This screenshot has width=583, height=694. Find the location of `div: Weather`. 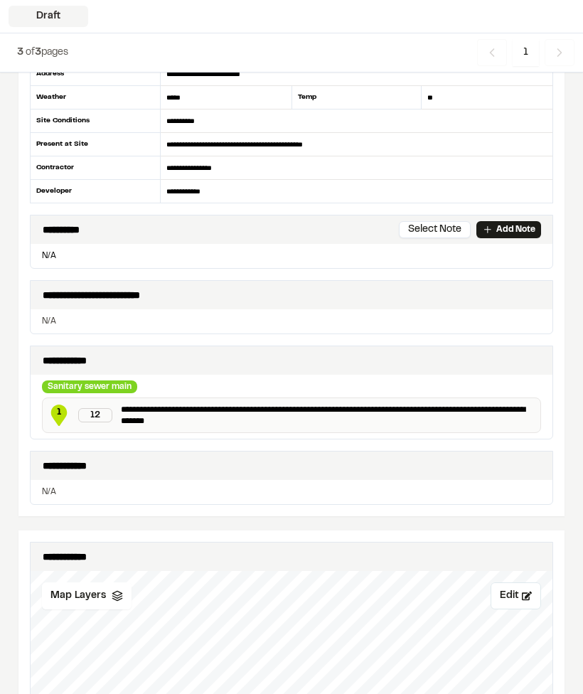

div: Weather is located at coordinates (95, 97).